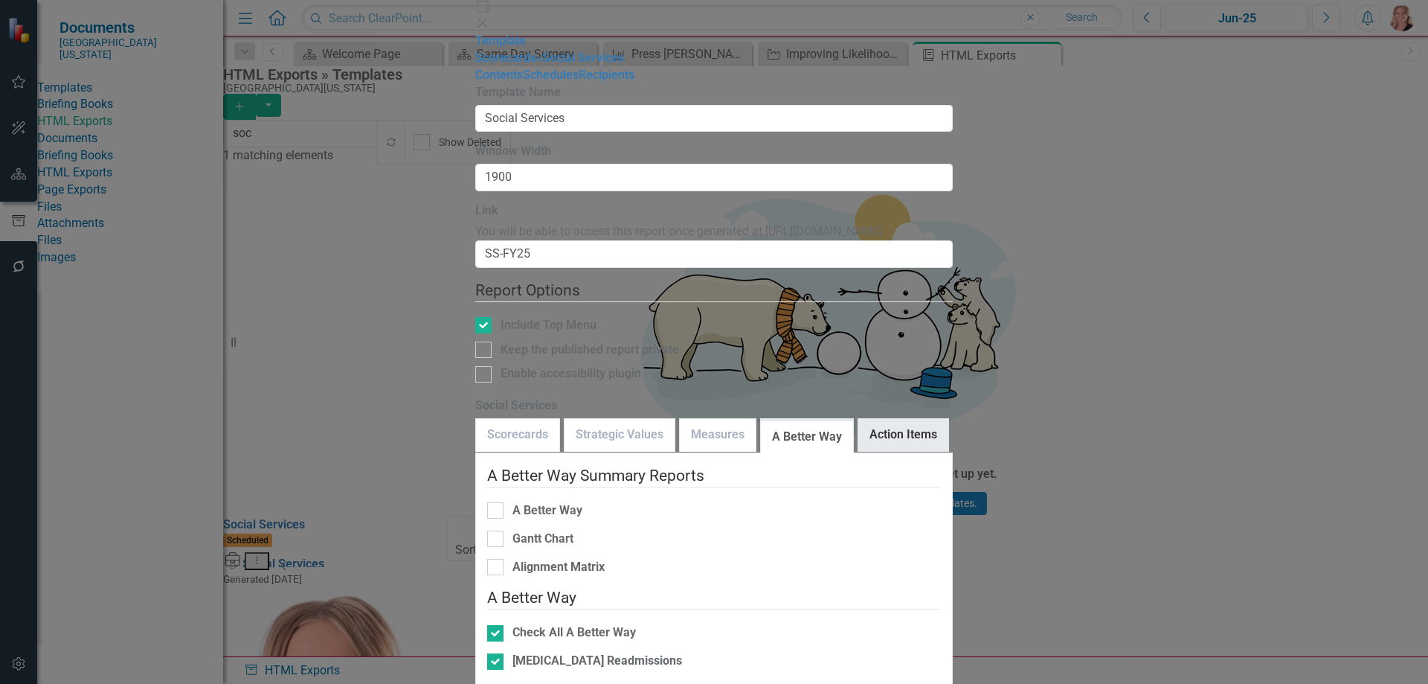  What do you see at coordinates (606, 74) in the screenshot?
I see `a: Recipients` at bounding box center [606, 74].